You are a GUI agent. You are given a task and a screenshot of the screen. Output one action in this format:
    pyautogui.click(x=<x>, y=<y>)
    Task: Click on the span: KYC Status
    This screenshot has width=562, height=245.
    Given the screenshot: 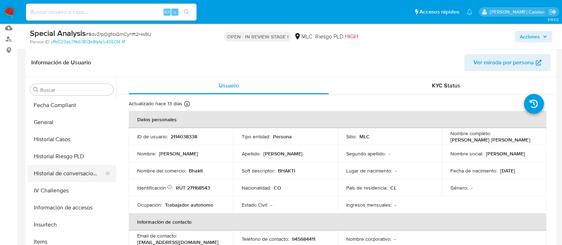 What is the action you would take?
    pyautogui.click(x=446, y=85)
    